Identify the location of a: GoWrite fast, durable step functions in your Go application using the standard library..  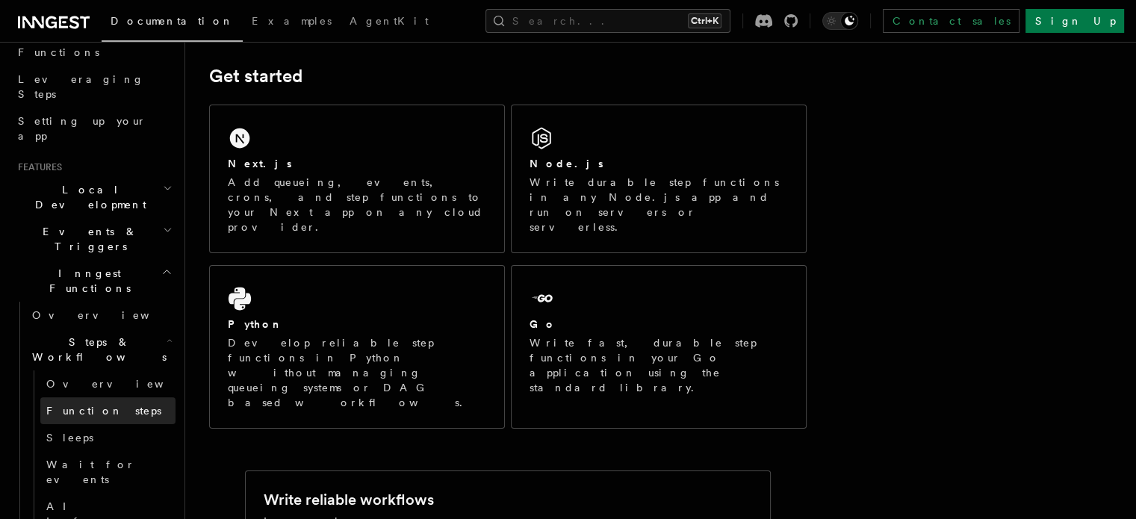
(659, 347).